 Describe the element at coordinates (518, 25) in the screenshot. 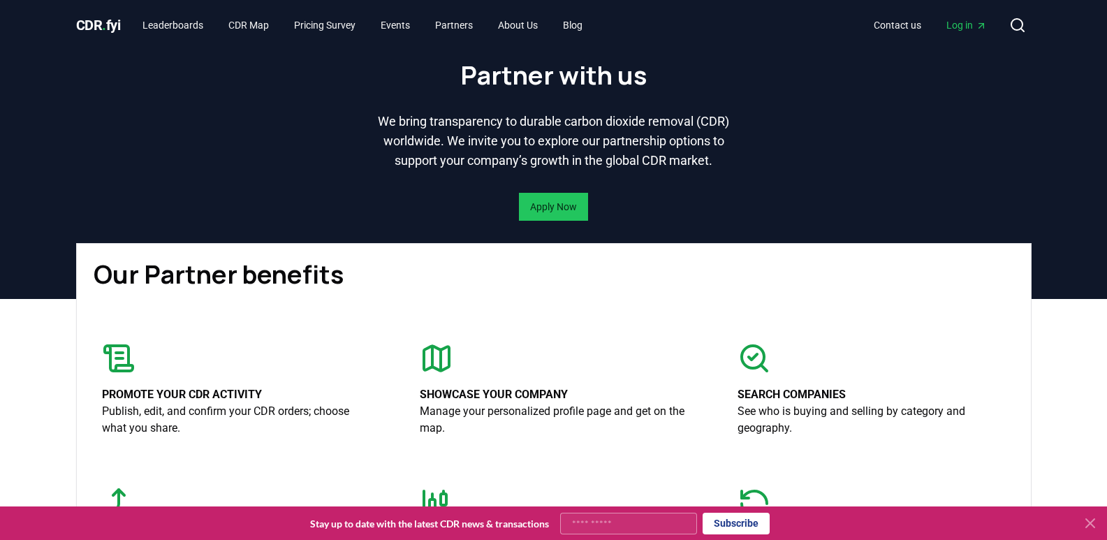

I see `a: About Us` at that location.